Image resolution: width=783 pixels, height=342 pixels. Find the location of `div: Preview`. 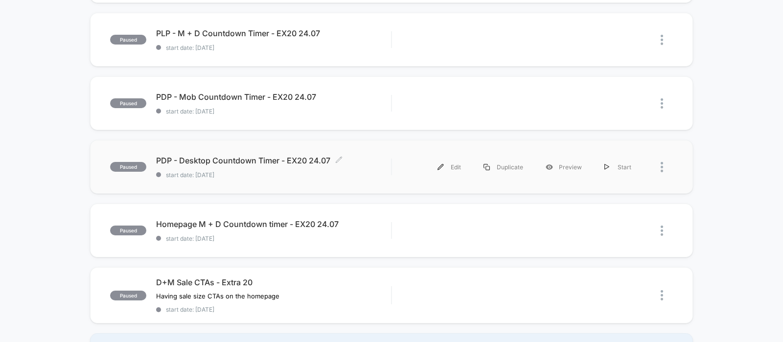

div: Preview is located at coordinates (564, 167).